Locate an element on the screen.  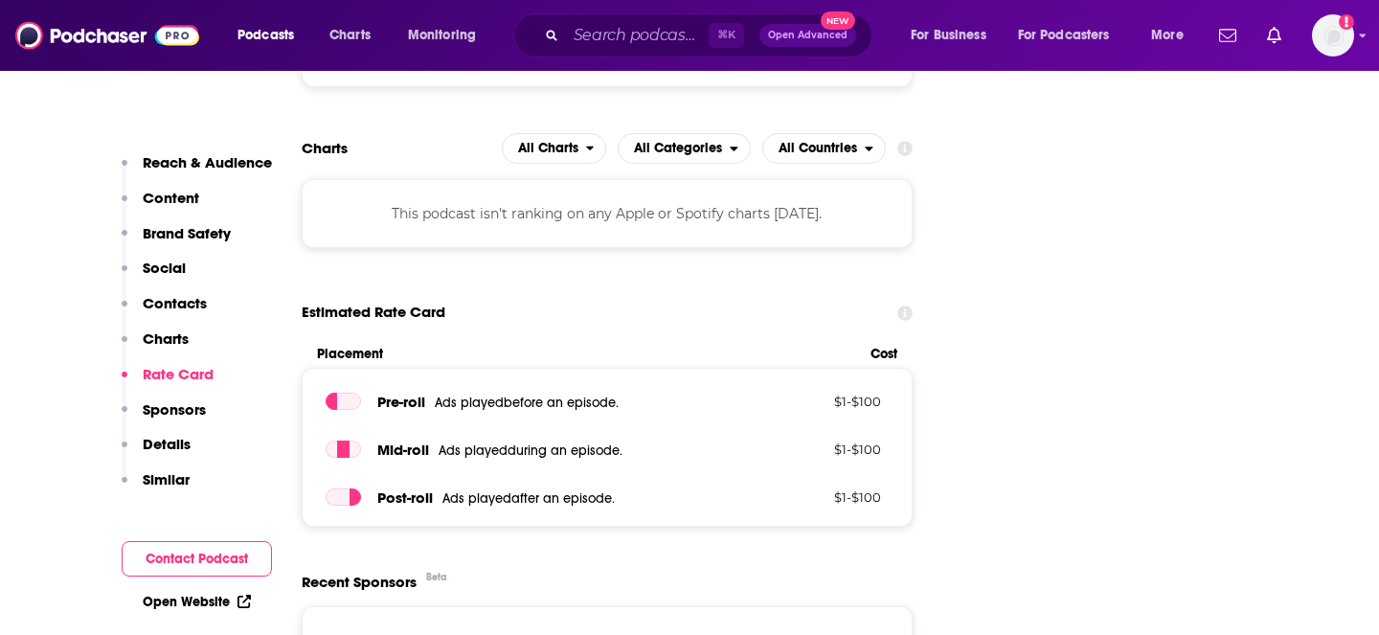
span: Logged in as jhutchinson is located at coordinates (1333, 35).